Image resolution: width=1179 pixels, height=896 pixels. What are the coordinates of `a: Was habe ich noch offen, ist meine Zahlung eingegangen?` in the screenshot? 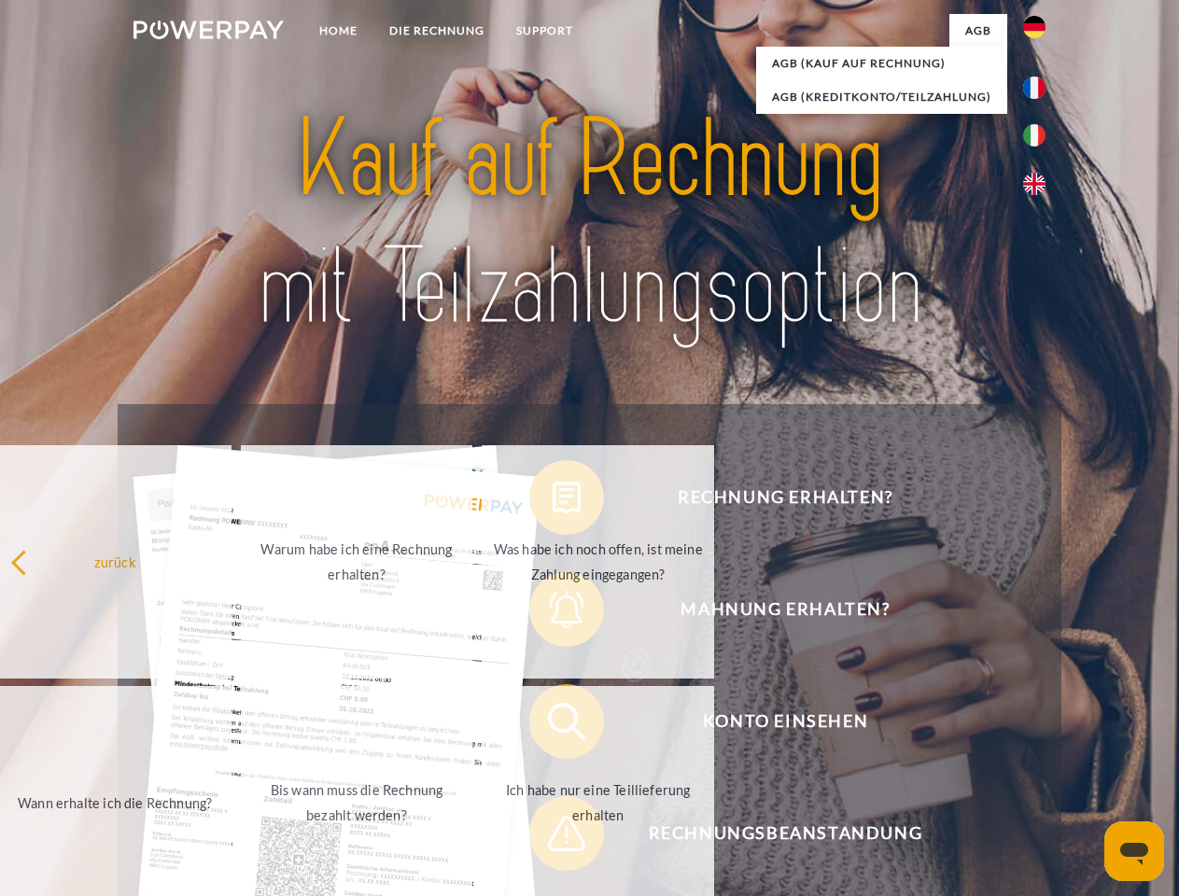 It's located at (597, 562).